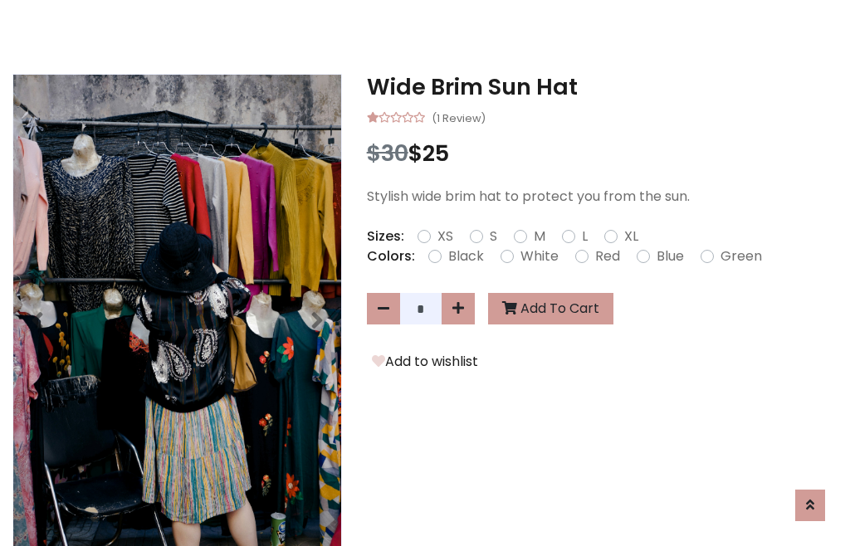  I want to click on label: XL, so click(631, 237).